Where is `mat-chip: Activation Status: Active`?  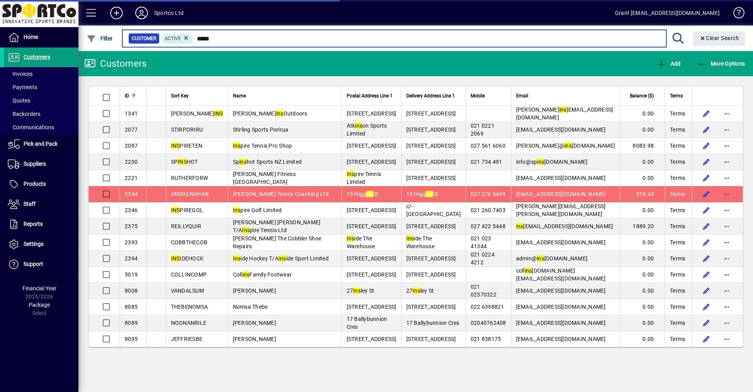 mat-chip: Activation Status: Active is located at coordinates (177, 38).